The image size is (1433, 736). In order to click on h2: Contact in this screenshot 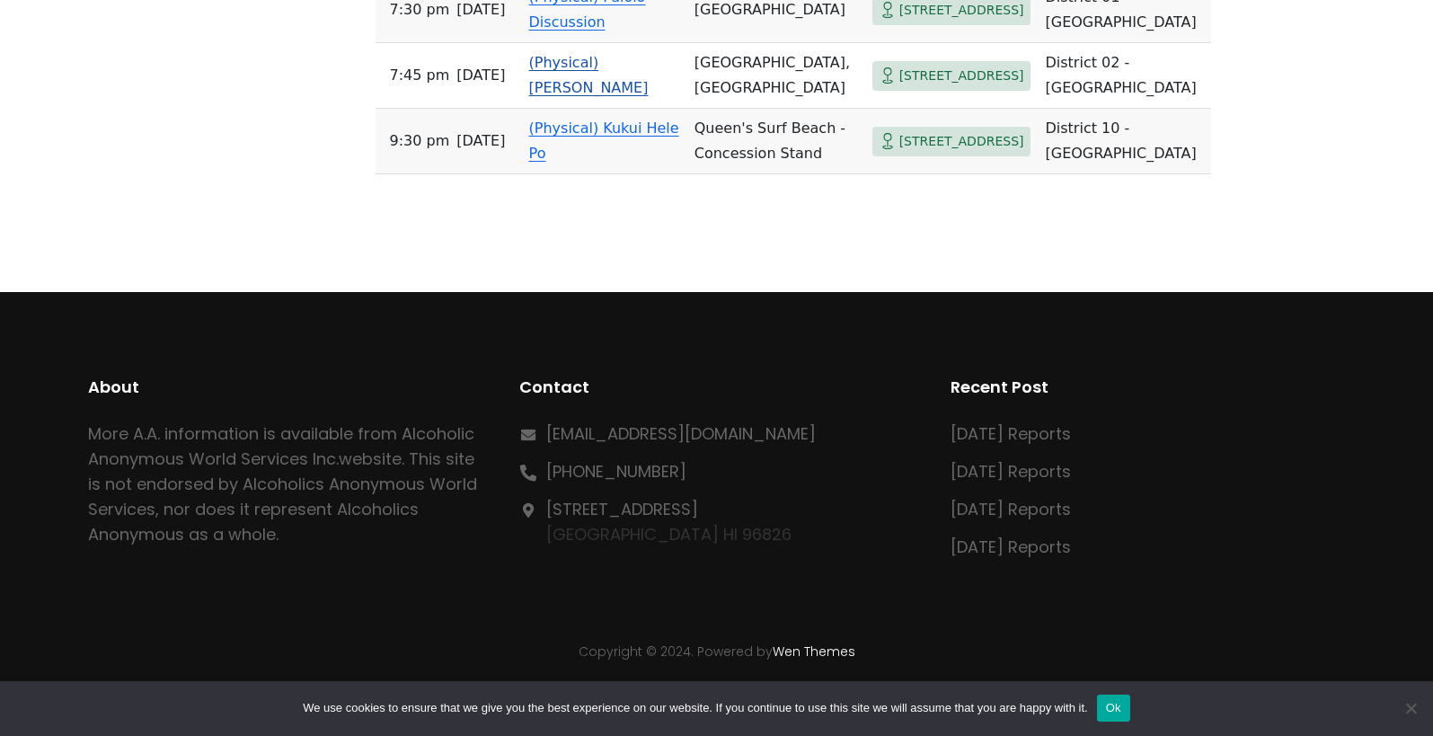, I will do `click(717, 387)`.